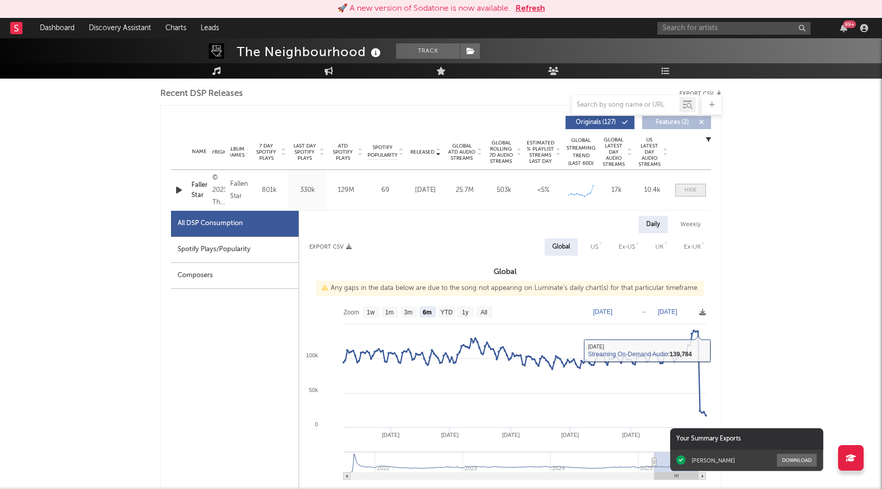 The image size is (882, 489). What do you see at coordinates (504, 190) in the screenshot?
I see `div: 503k` at bounding box center [504, 190].